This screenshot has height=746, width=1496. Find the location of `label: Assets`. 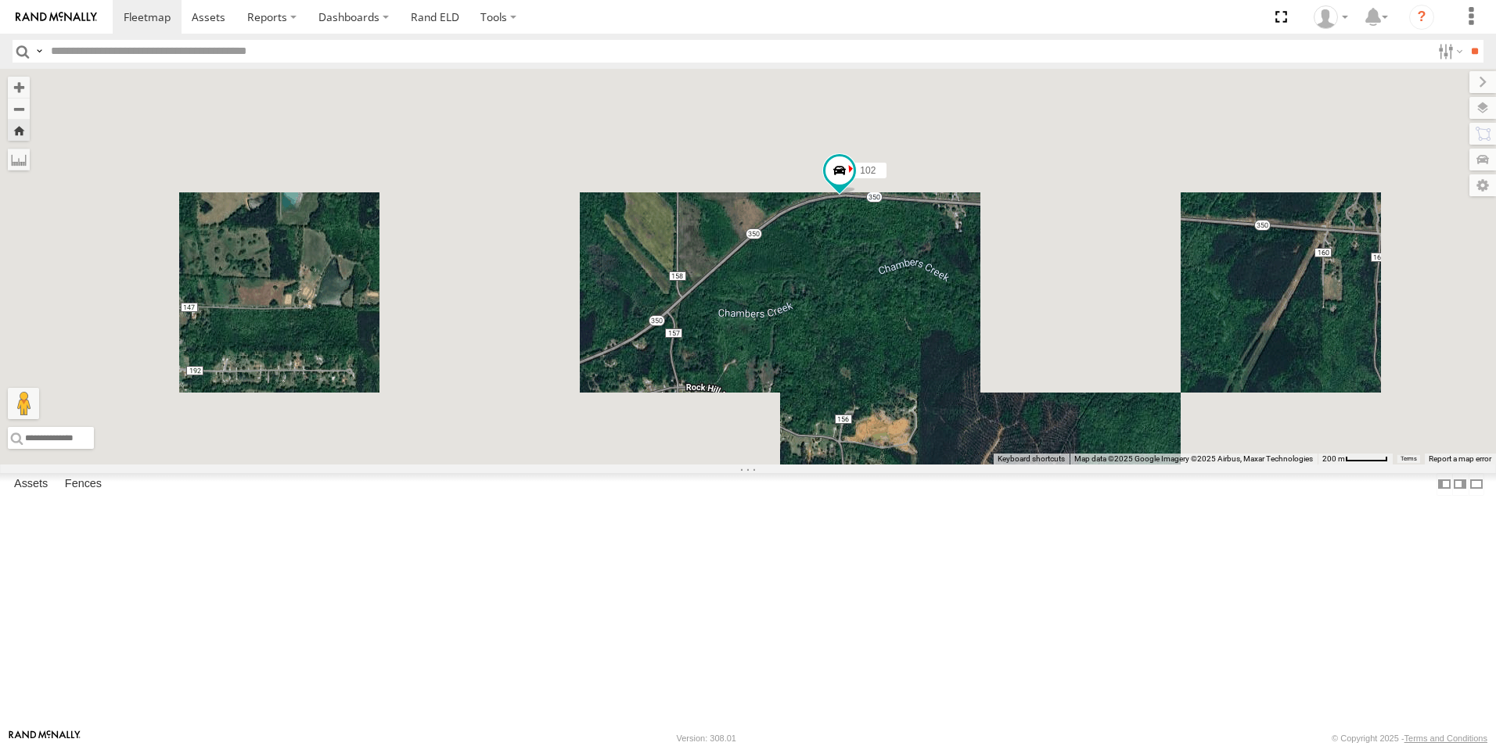

label: Assets is located at coordinates (31, 484).